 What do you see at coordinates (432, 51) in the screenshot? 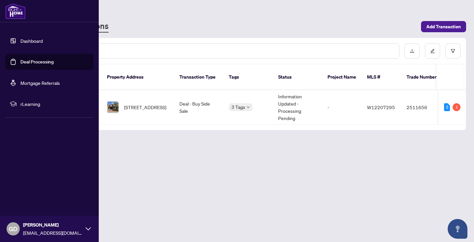
I see `button: edit` at bounding box center [432, 51].